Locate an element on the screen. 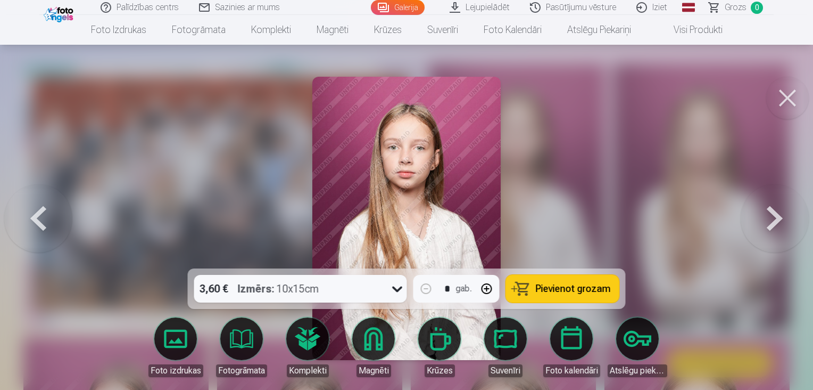  div: 3,60 € is located at coordinates (214, 289).